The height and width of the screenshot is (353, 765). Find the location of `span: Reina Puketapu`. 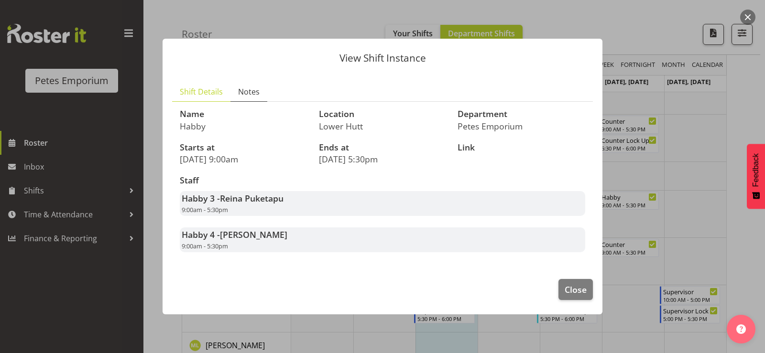

span: Reina Puketapu is located at coordinates (252, 198).